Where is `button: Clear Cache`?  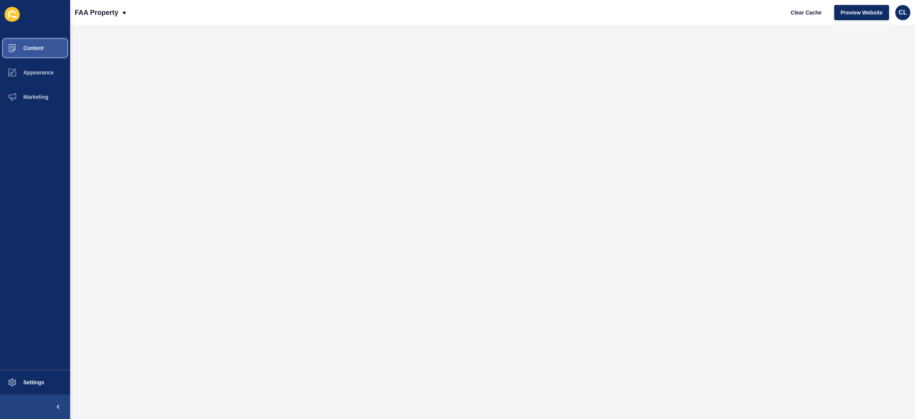 button: Clear Cache is located at coordinates (806, 13).